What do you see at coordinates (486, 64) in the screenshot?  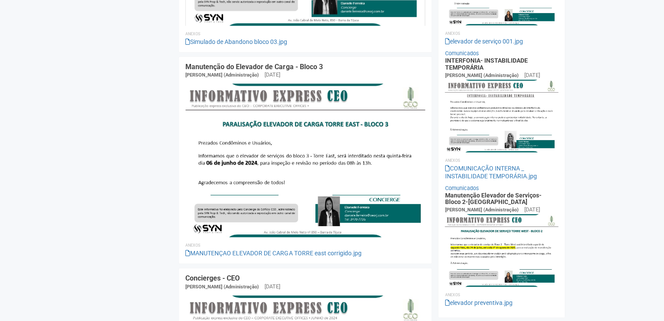 I see `a: INTERFONIA- INSTABILIDADE TEMPORÁRIA` at bounding box center [486, 64].